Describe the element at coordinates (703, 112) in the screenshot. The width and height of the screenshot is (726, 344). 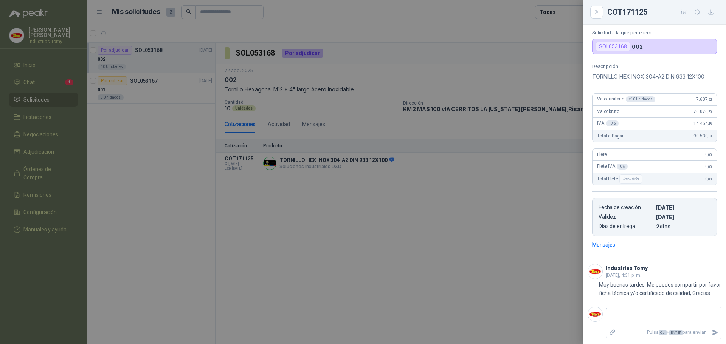
I see `span: 76.076` at that location.